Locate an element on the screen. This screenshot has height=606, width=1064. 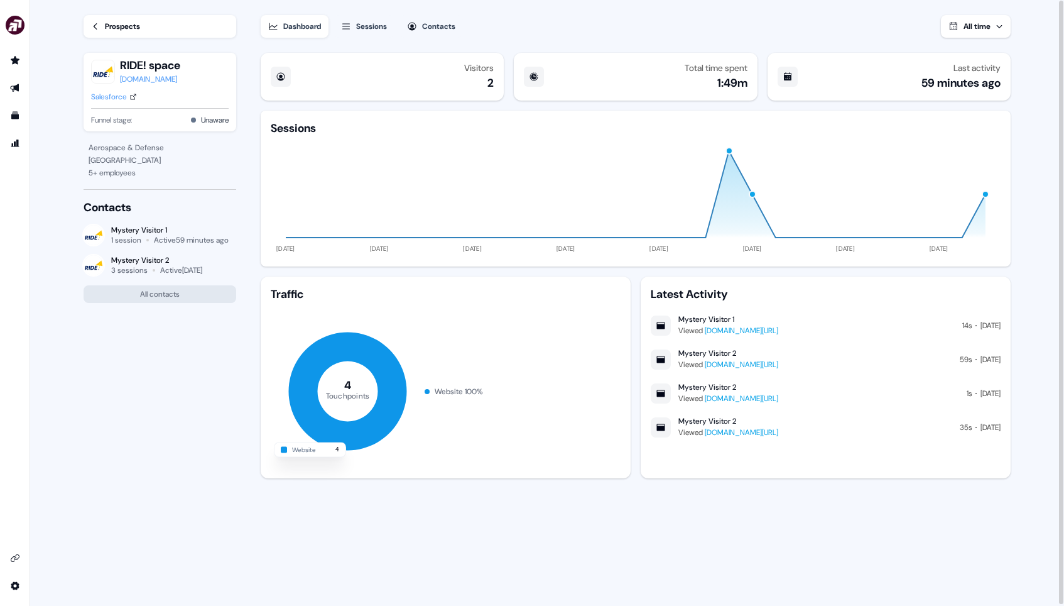
div: 1s is located at coordinates (970, 393).